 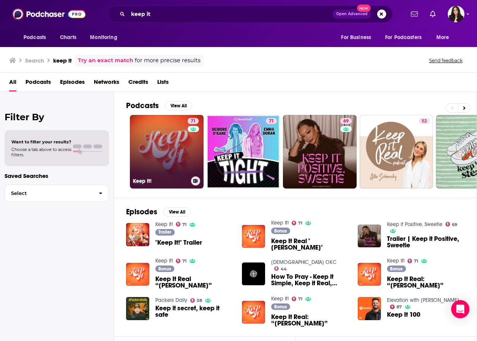 I want to click on a: Keep It Real “Paige DeSorbo”, so click(x=137, y=274).